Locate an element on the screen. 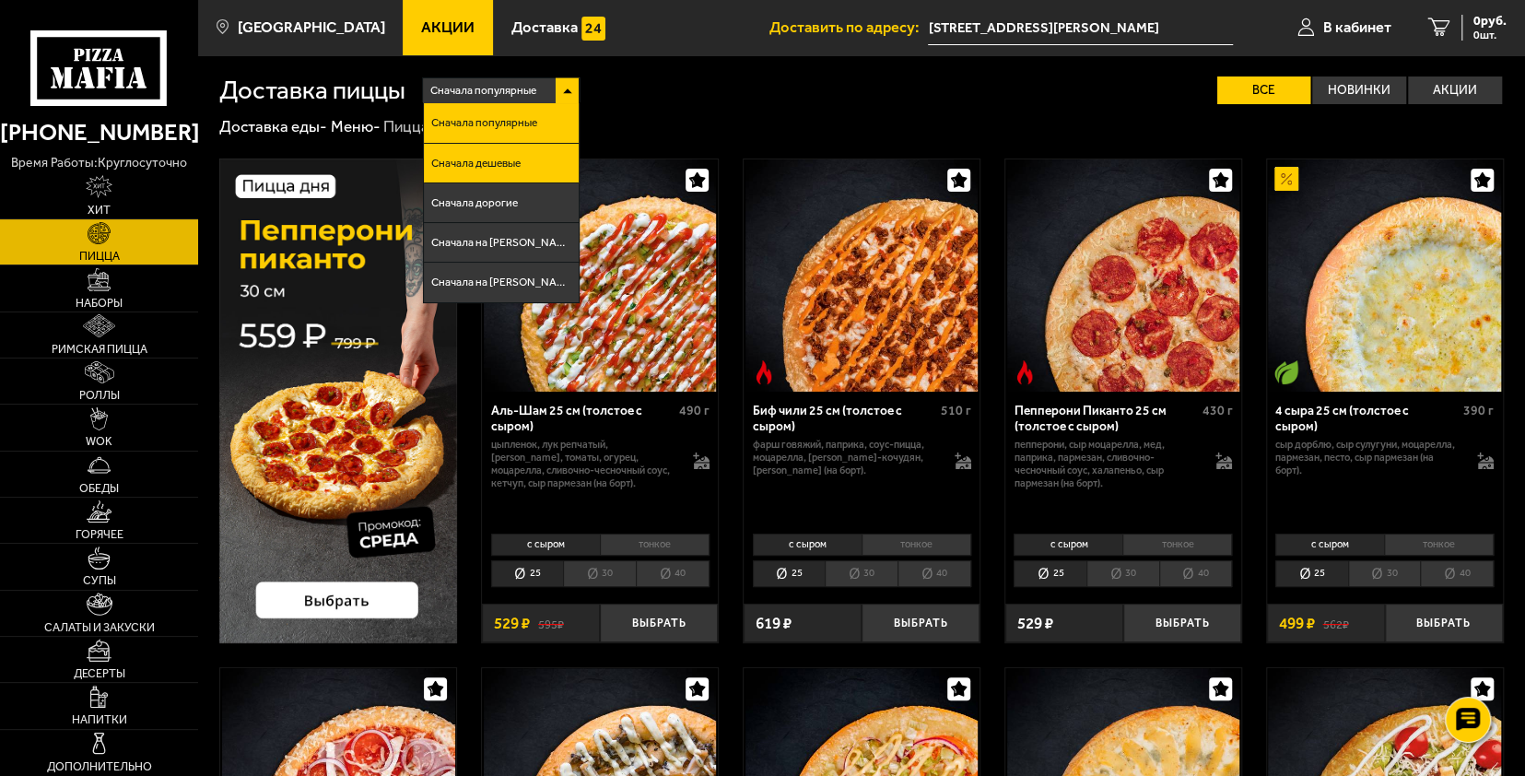  a: Меню- is located at coordinates (356, 126).